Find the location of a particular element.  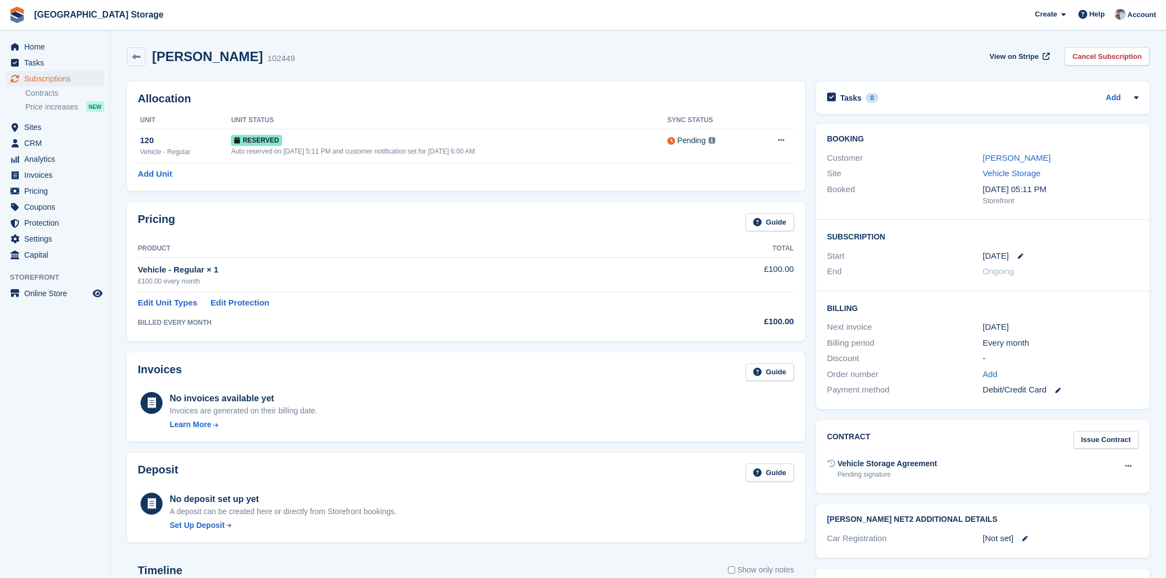

th: Unit is located at coordinates (184, 121).